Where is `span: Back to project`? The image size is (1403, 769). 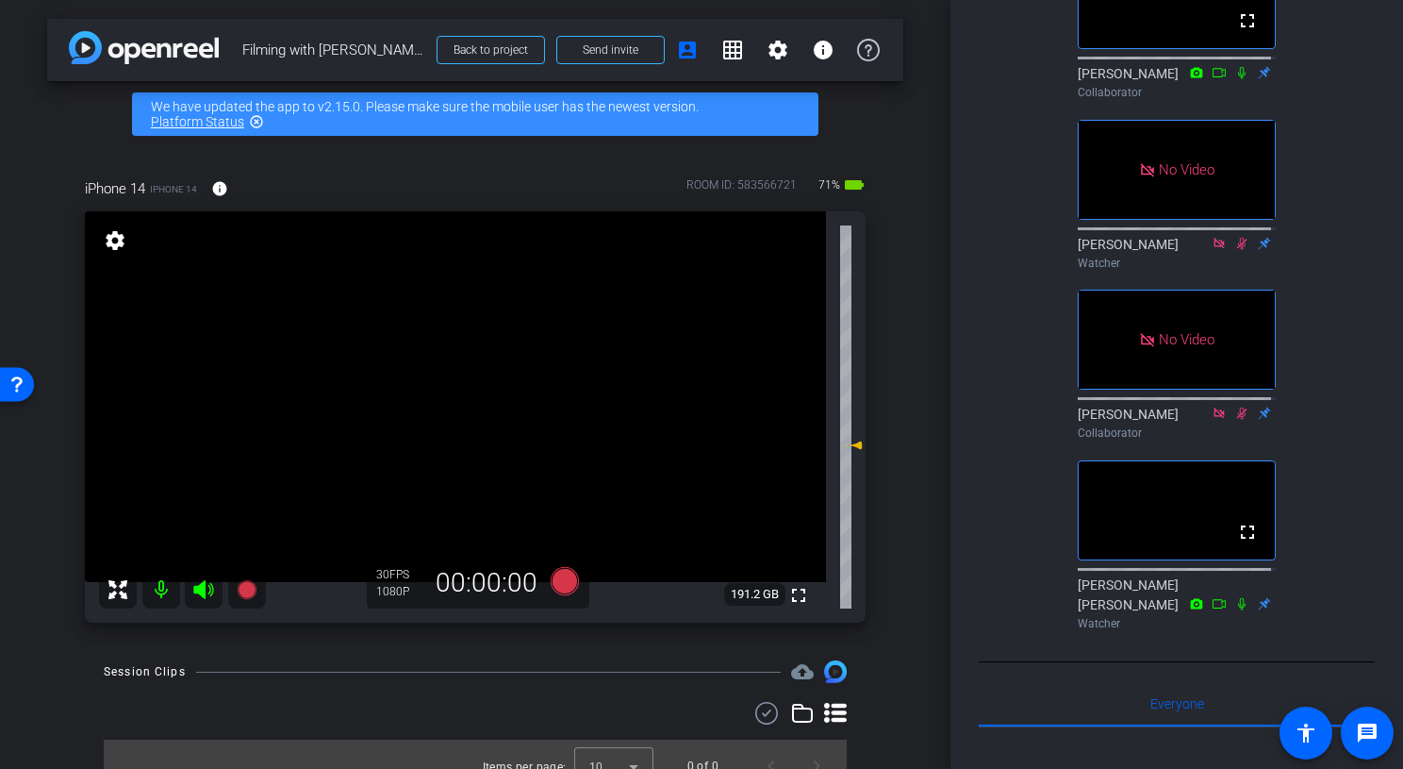
span: Back to project is located at coordinates (490, 50).